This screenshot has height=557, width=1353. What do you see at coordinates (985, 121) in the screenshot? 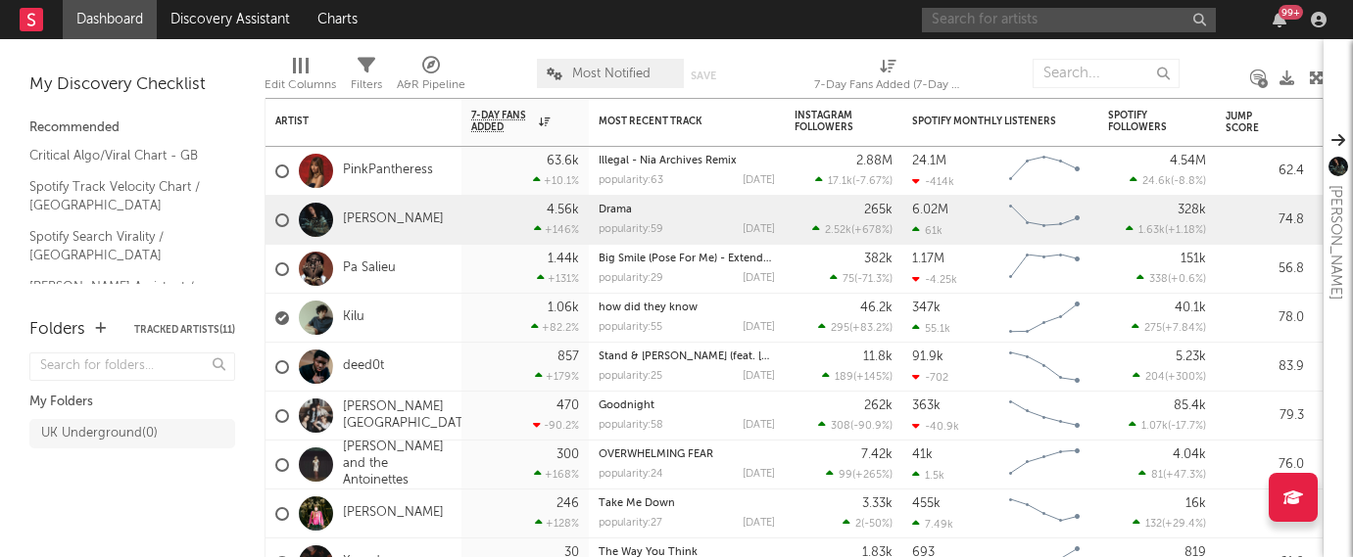
I see `div: Spotify Monthly Listeners` at bounding box center [985, 121].